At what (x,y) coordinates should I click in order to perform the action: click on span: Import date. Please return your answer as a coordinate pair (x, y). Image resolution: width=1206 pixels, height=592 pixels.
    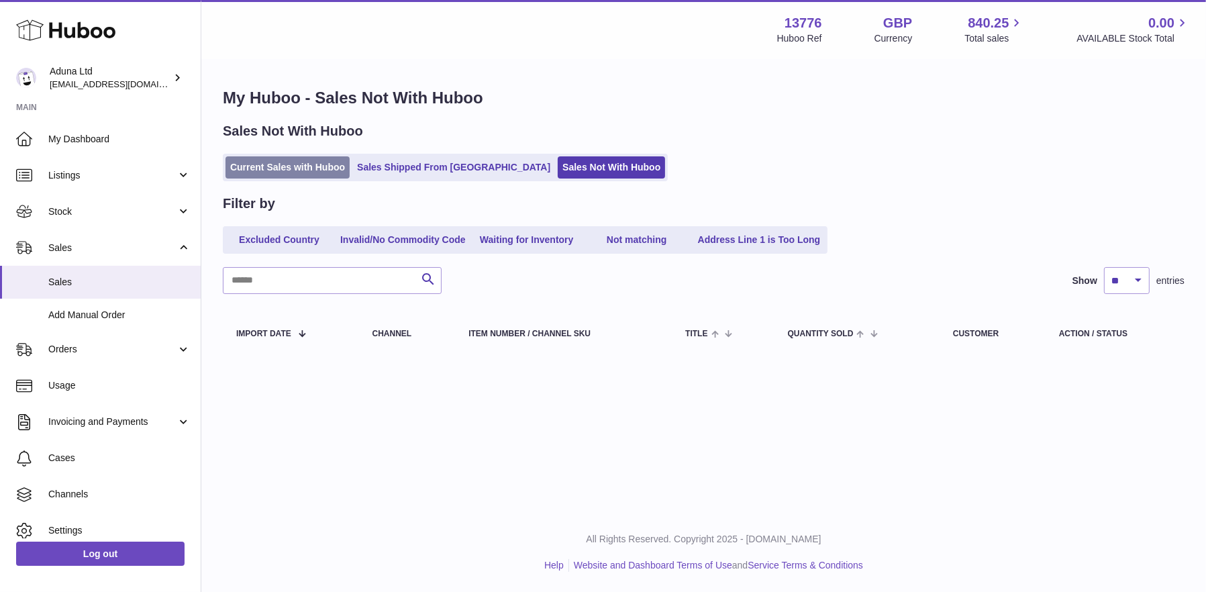
    Looking at the image, I should click on (264, 334).